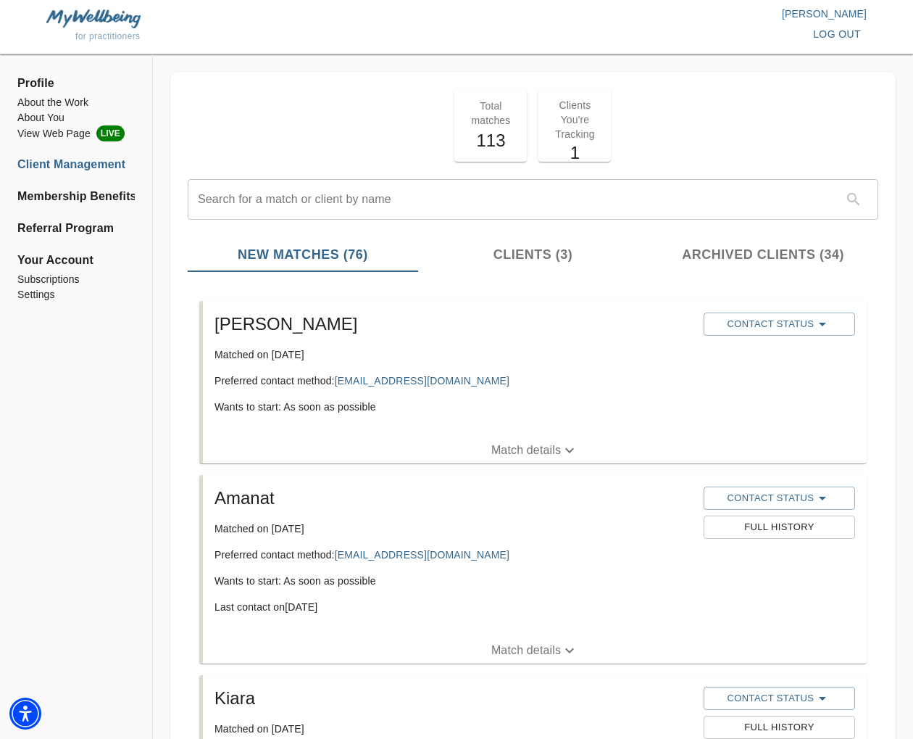  What do you see at coordinates (575, 153) in the screenshot?
I see `h5: 1` at bounding box center [575, 153].